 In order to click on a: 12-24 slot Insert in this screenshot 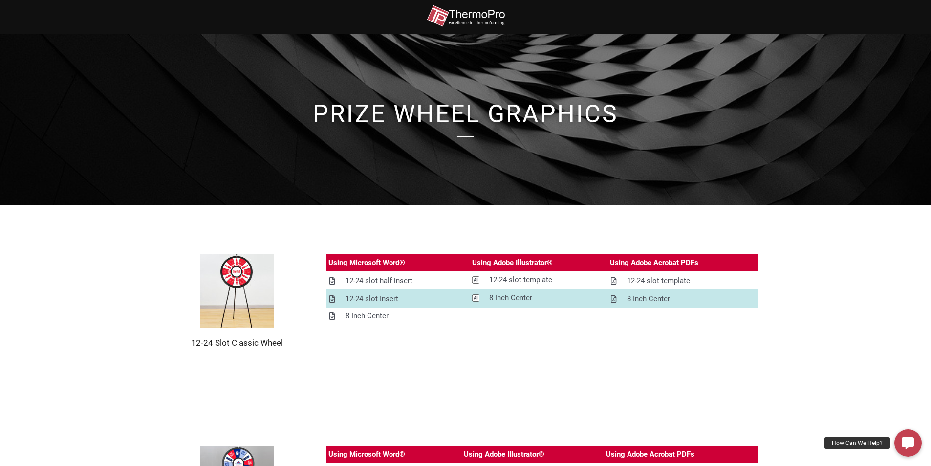, I will do `click(398, 299)`.